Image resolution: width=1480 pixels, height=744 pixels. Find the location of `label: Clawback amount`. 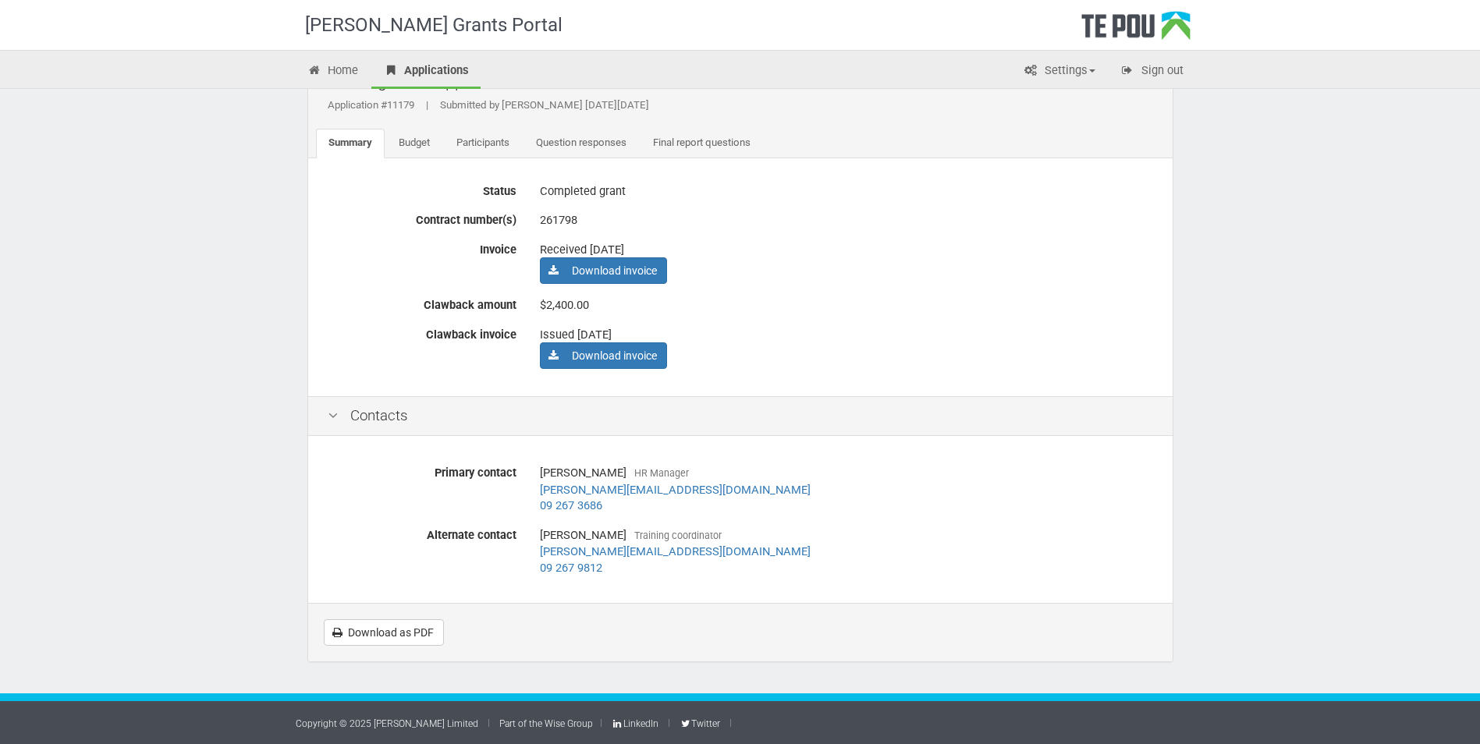

label: Clawback amount is located at coordinates (422, 303).